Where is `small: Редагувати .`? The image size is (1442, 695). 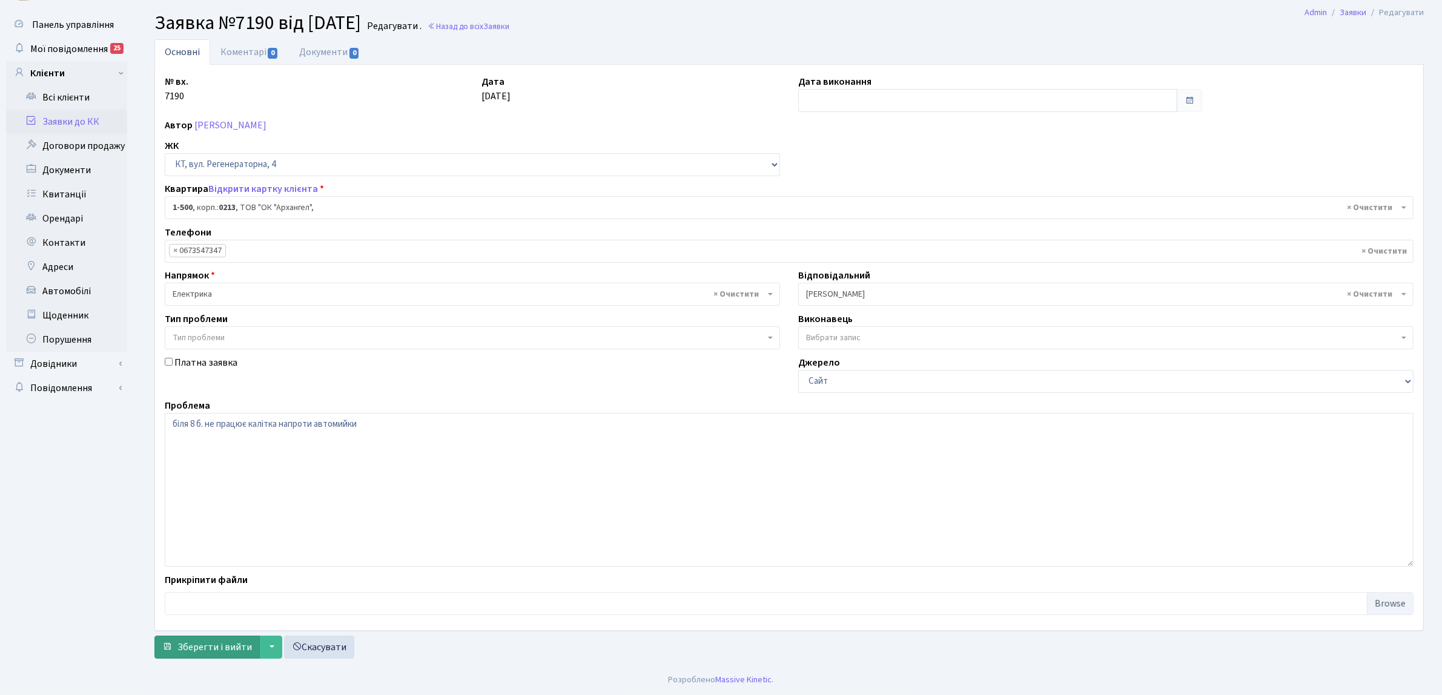
small: Редагувати . is located at coordinates (393, 26).